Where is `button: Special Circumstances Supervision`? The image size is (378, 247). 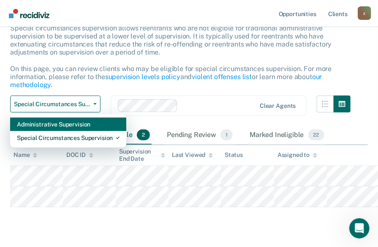 button: Special Circumstances Supervision is located at coordinates (55, 104).